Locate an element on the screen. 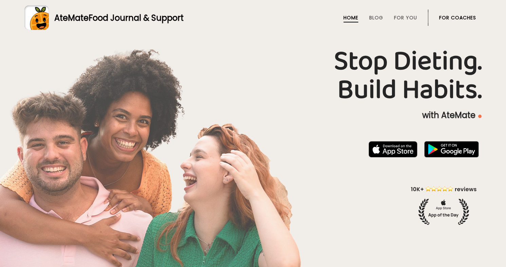 This screenshot has height=267, width=506. p: with AteMate is located at coordinates (253, 115).